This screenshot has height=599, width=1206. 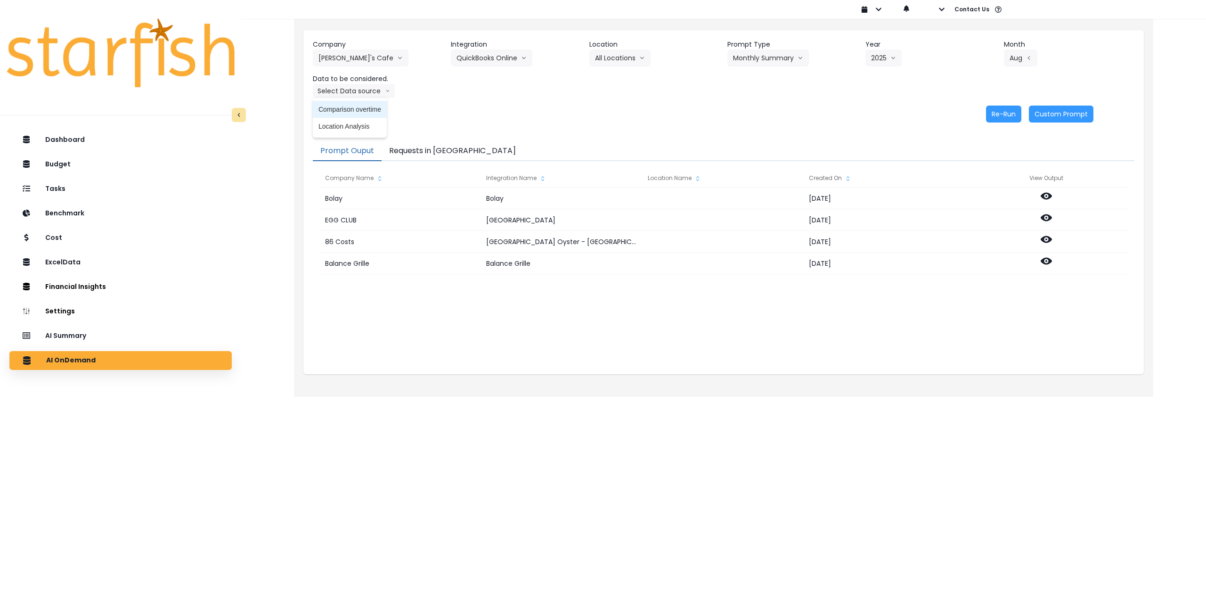 I want to click on p: Dashboard, so click(x=65, y=139).